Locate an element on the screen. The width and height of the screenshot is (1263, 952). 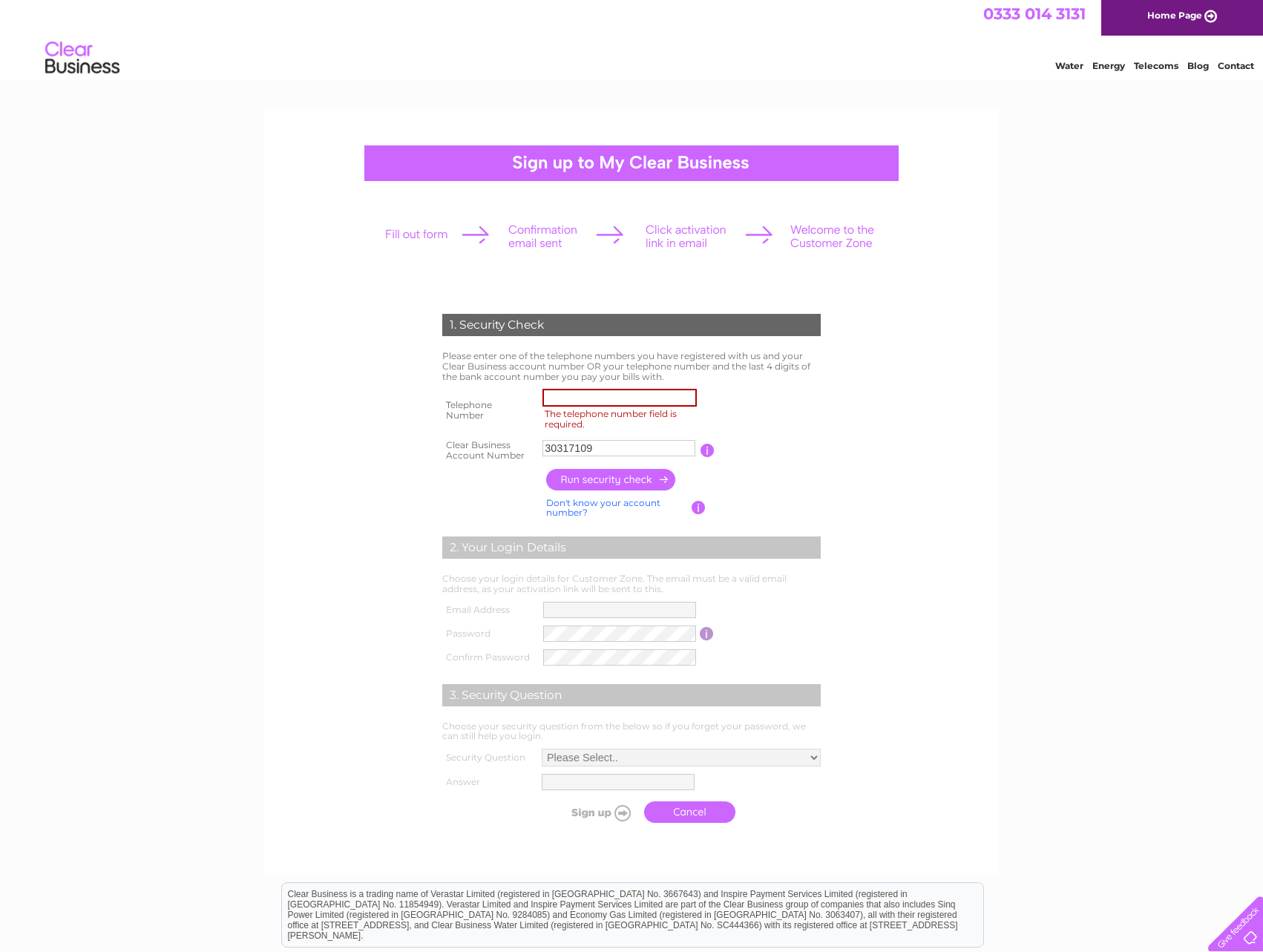
a: Telecoms is located at coordinates (1156, 68).